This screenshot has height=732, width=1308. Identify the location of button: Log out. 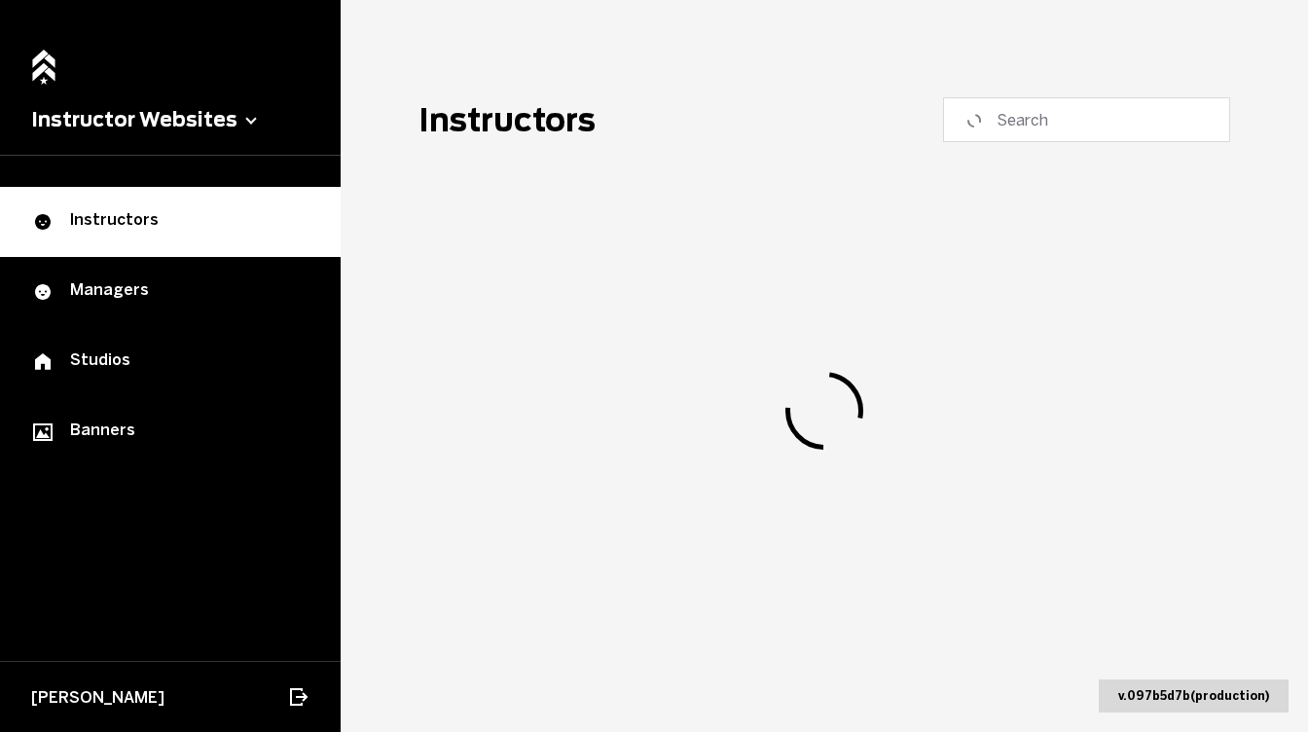
(298, 697).